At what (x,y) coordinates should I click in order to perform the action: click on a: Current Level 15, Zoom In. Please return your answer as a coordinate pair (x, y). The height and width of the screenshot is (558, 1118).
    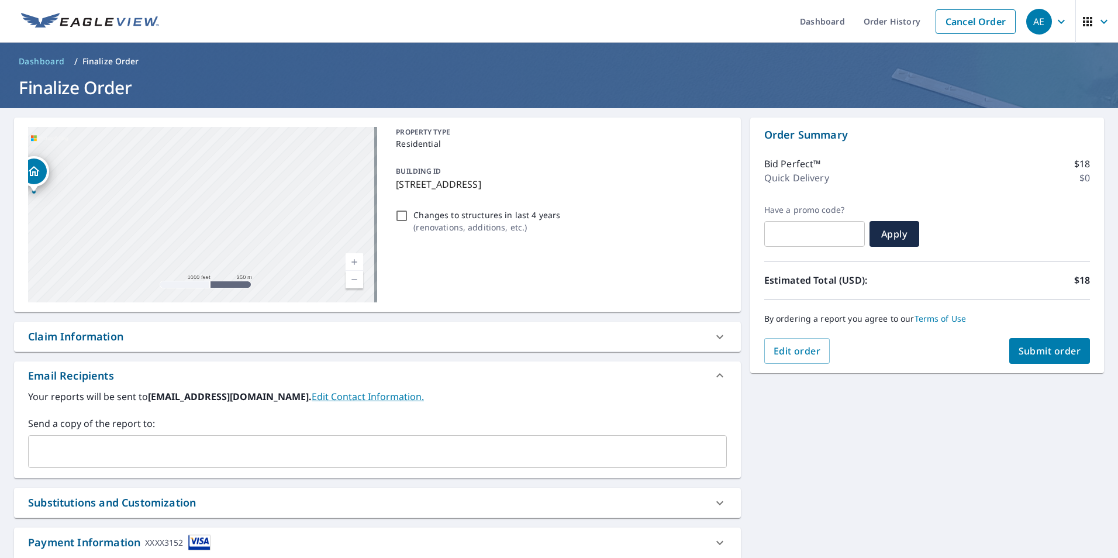
    Looking at the image, I should click on (354, 262).